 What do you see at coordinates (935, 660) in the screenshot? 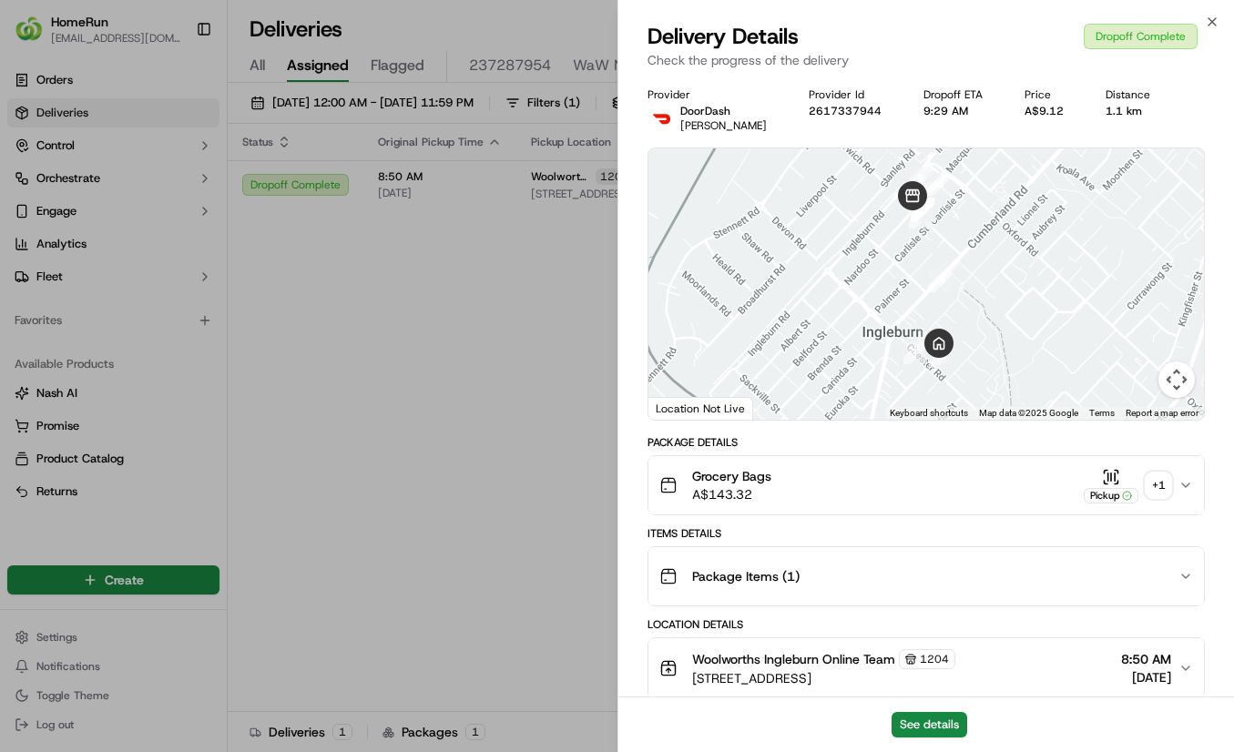
I see `span: 1204` at bounding box center [935, 660].